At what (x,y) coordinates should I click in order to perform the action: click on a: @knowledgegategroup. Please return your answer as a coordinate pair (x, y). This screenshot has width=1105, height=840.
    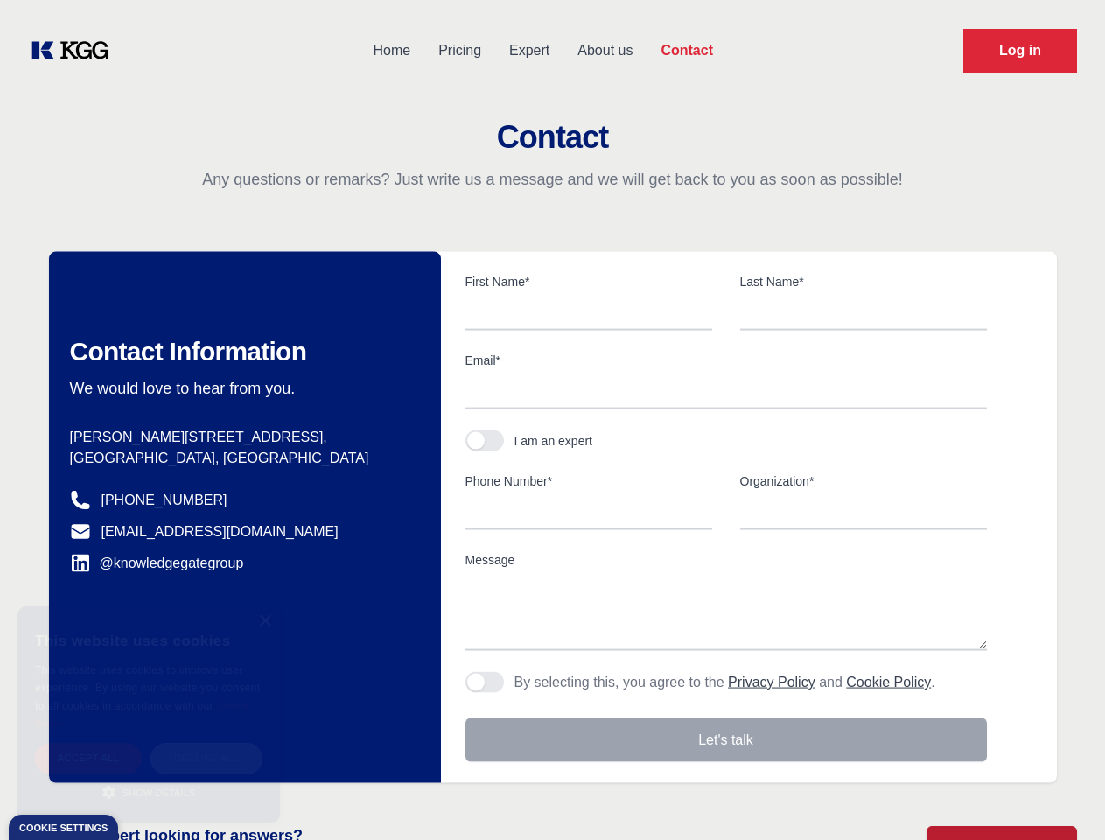
    Looking at the image, I should click on (157, 564).